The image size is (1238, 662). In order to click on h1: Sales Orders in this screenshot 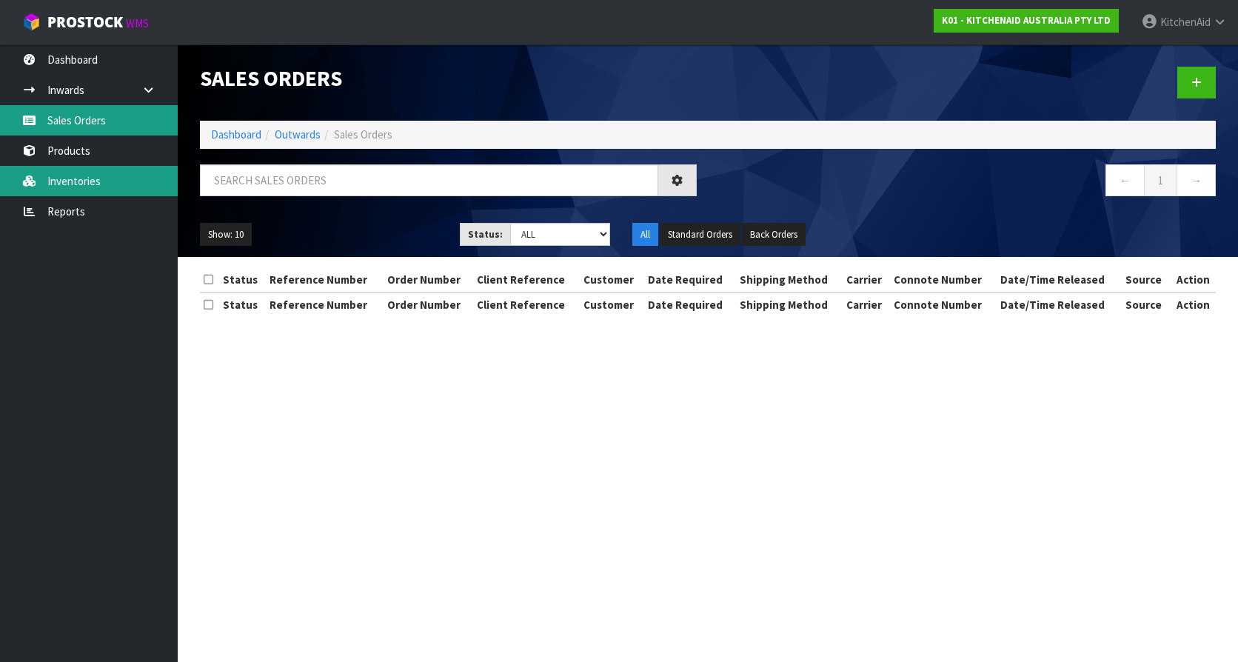, I will do `click(448, 79)`.